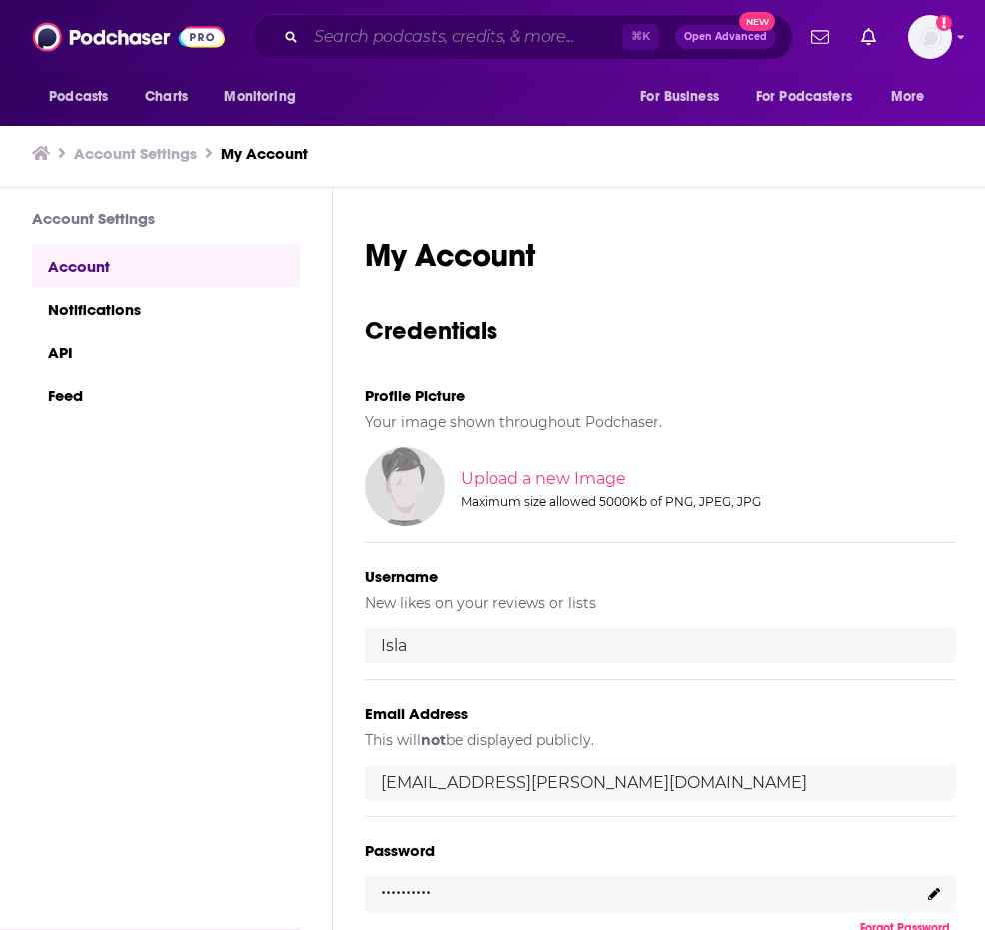  What do you see at coordinates (930, 37) in the screenshot?
I see `img: User Profile` at bounding box center [930, 37].